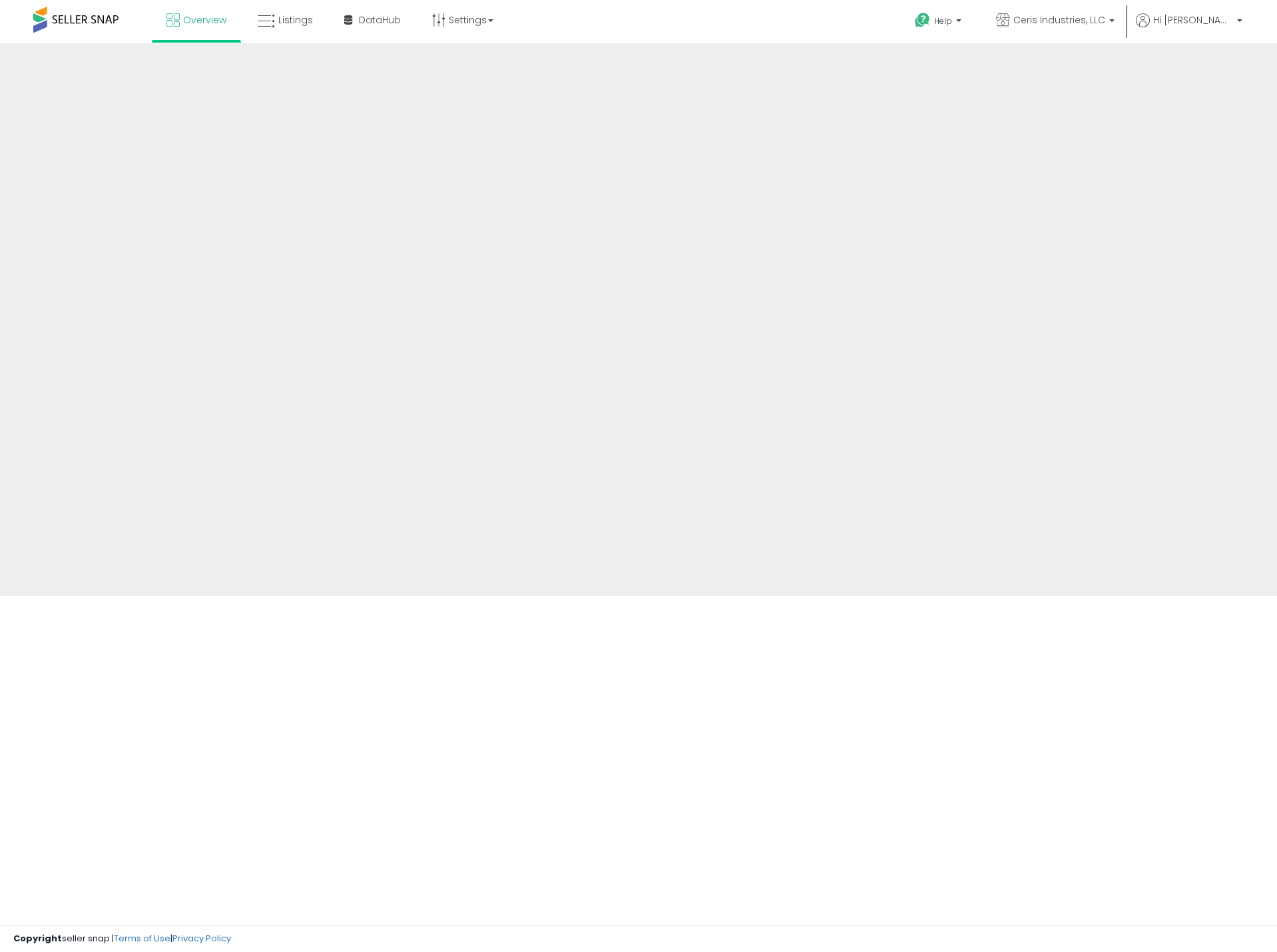 The height and width of the screenshot is (952, 1277). Describe the element at coordinates (922, 20) in the screenshot. I see `i: Get Help` at that location.